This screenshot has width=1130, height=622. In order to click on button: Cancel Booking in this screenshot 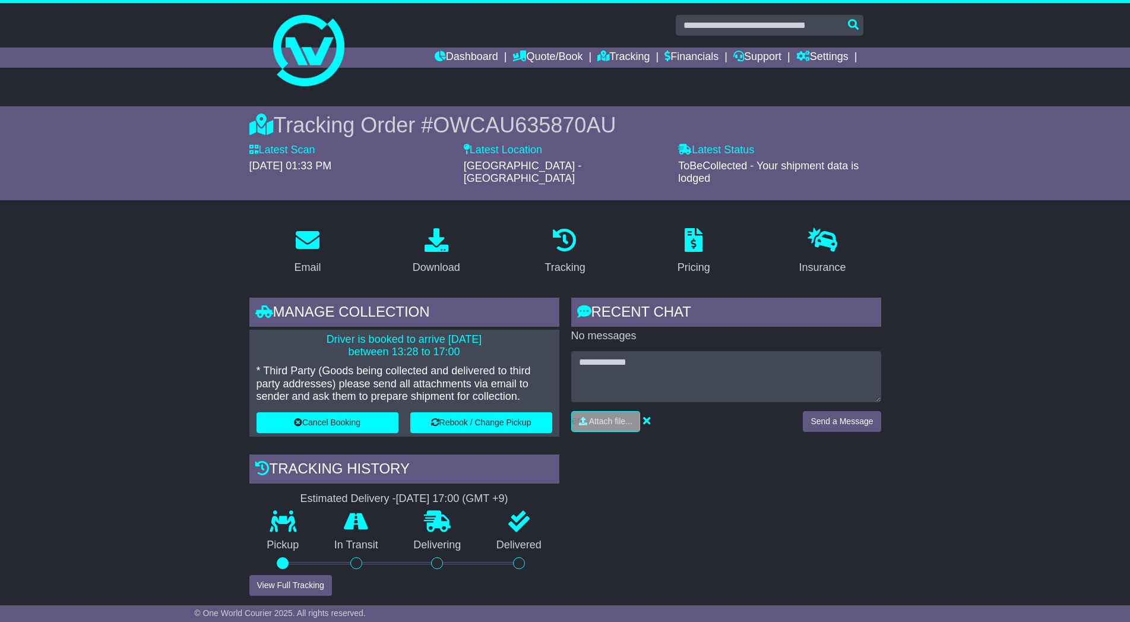, I will do `click(327, 422)`.